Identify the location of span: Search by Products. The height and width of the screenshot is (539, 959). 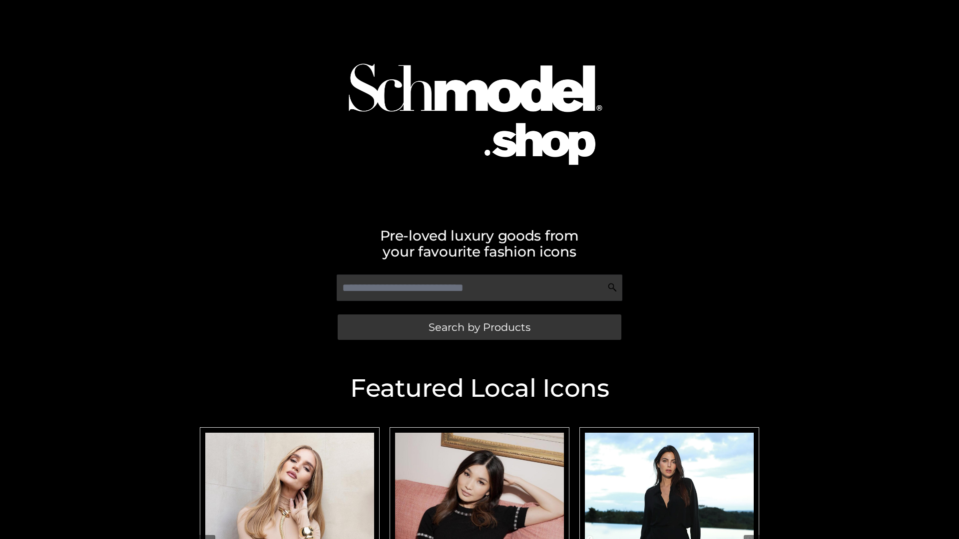
(479, 327).